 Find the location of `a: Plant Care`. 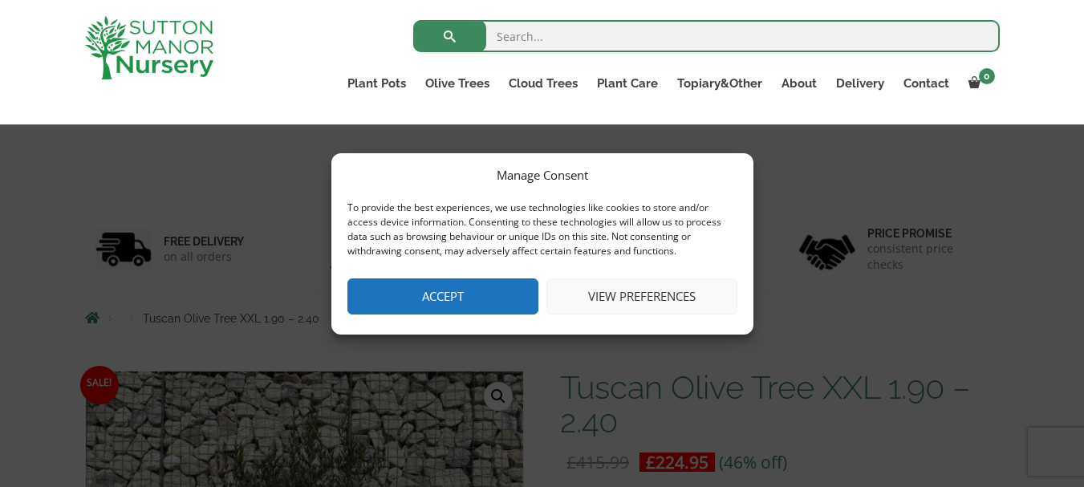

a: Plant Care is located at coordinates (627, 83).